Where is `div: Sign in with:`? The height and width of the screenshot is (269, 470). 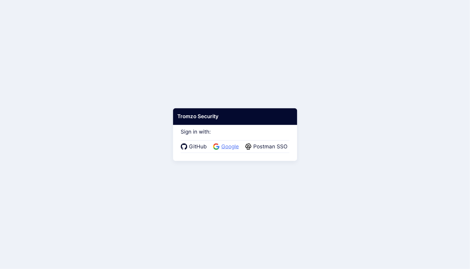 div: Sign in with: is located at coordinates (235, 137).